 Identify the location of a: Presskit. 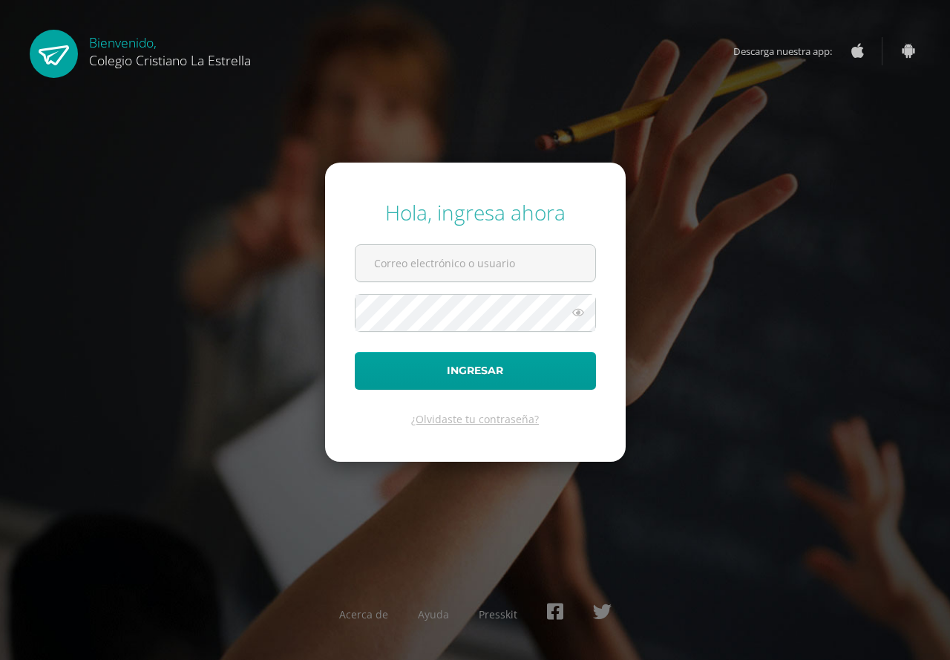
(498, 614).